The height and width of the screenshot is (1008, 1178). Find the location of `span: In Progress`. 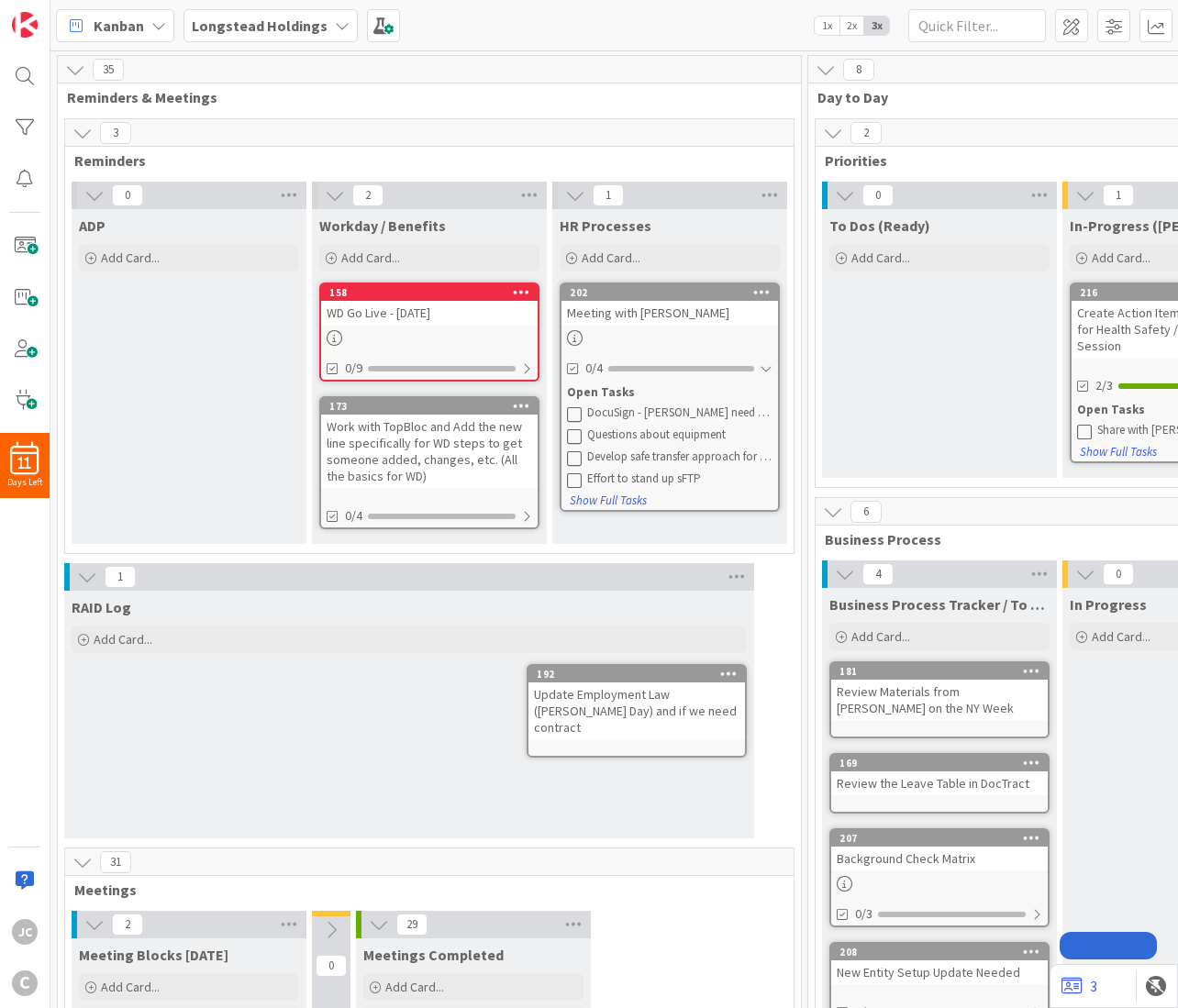

span: In Progress is located at coordinates (1108, 604).